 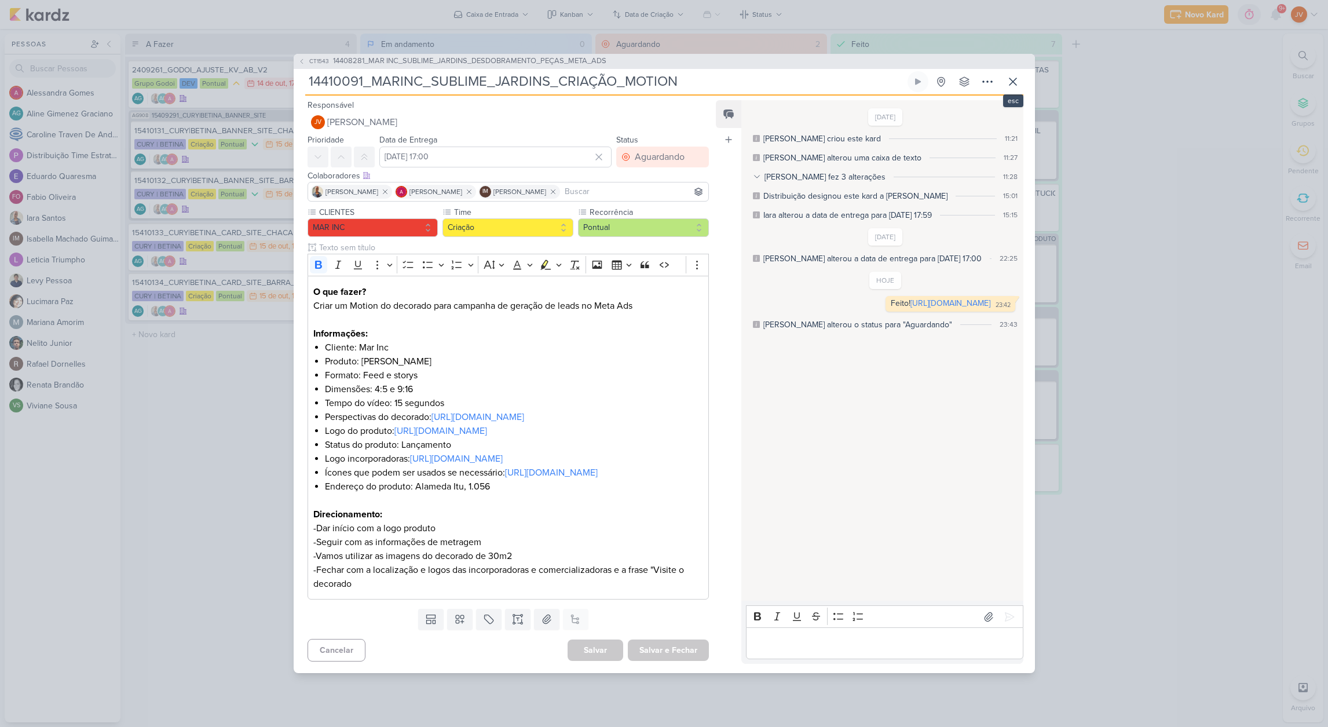 What do you see at coordinates (662, 157) in the screenshot?
I see `button: Aguardando` at bounding box center [662, 157].